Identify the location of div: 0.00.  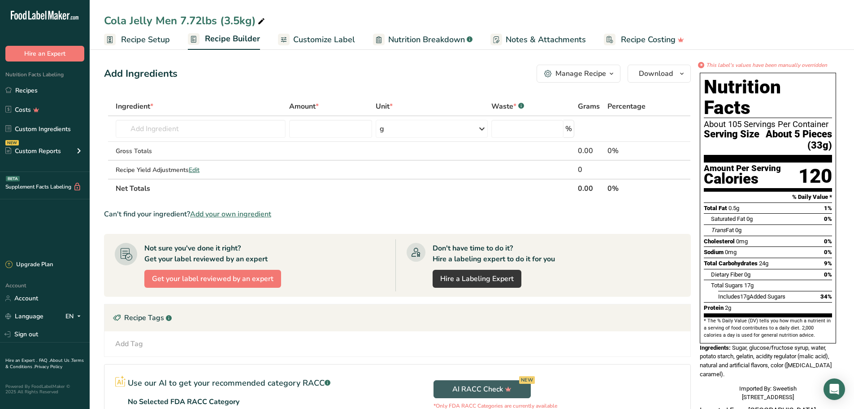
(591, 151).